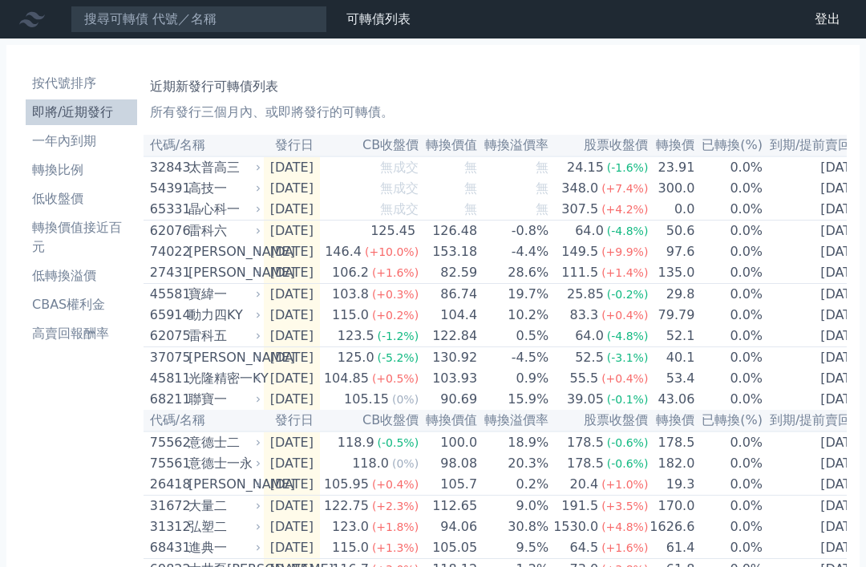 The image size is (866, 567). Describe the element at coordinates (167, 527) in the screenshot. I see `div: 31312` at that location.